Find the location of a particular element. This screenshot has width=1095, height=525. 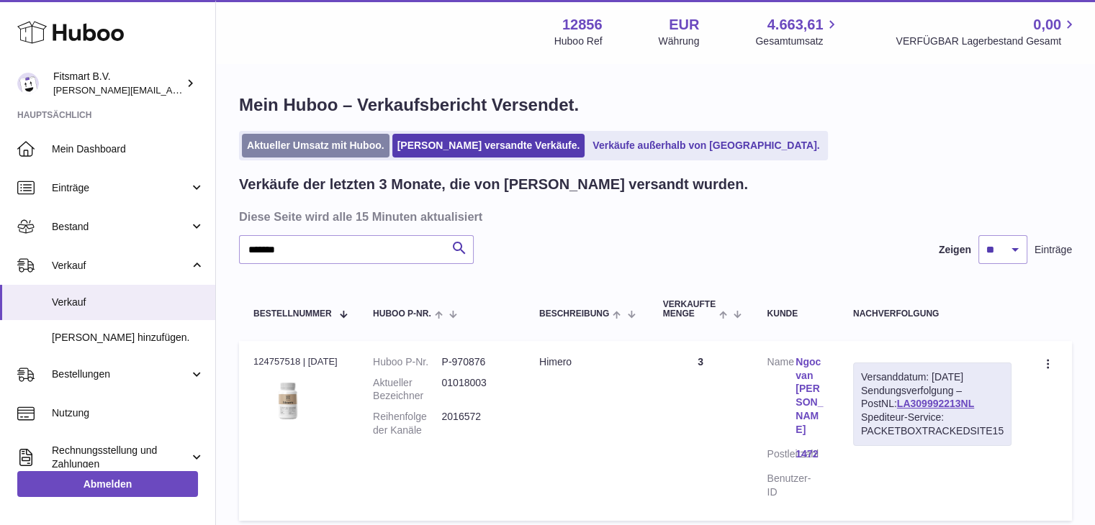

div: Sendungsverfolgung – PostNL: is located at coordinates (932, 405).